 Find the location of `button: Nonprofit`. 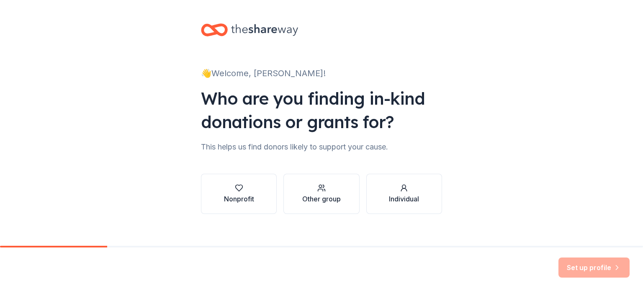

button: Nonprofit is located at coordinates (238, 194).